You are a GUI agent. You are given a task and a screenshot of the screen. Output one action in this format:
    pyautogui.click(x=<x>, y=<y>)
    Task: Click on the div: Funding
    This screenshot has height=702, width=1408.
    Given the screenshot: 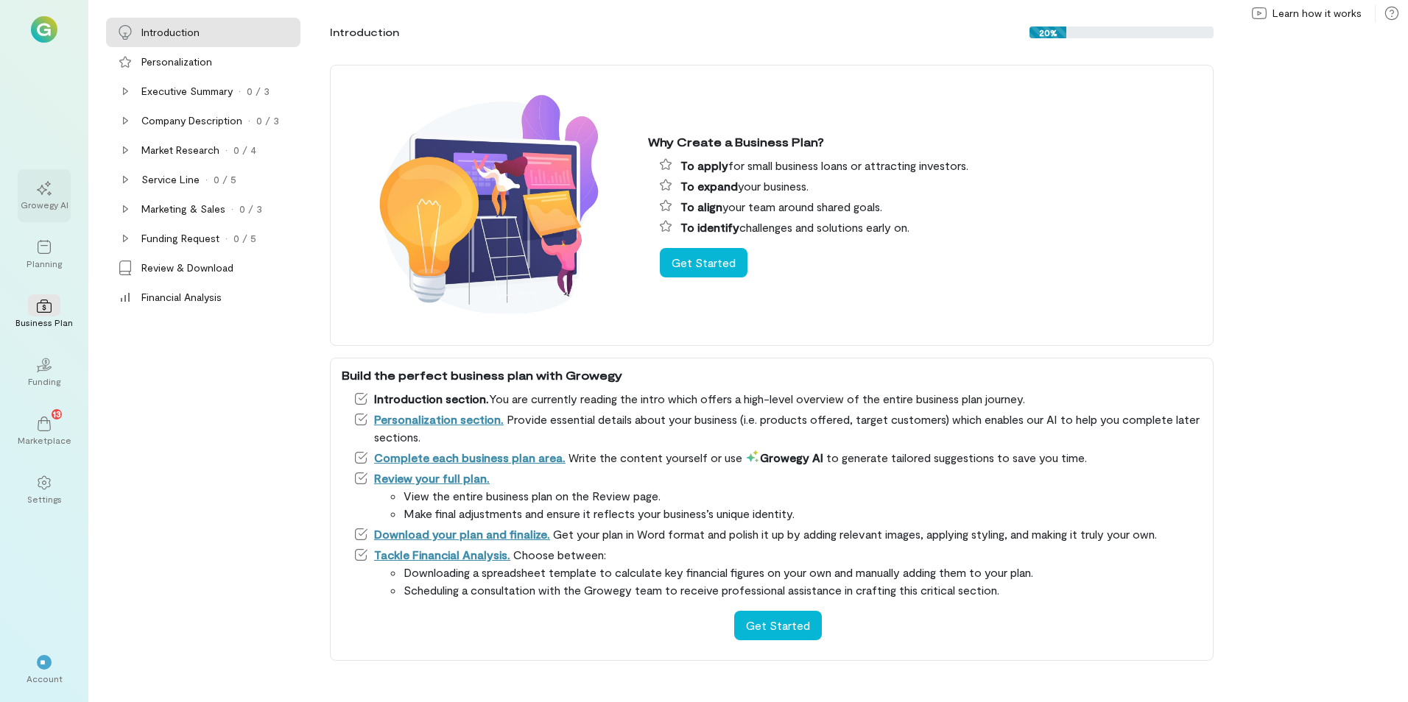 What is the action you would take?
    pyautogui.click(x=44, y=381)
    